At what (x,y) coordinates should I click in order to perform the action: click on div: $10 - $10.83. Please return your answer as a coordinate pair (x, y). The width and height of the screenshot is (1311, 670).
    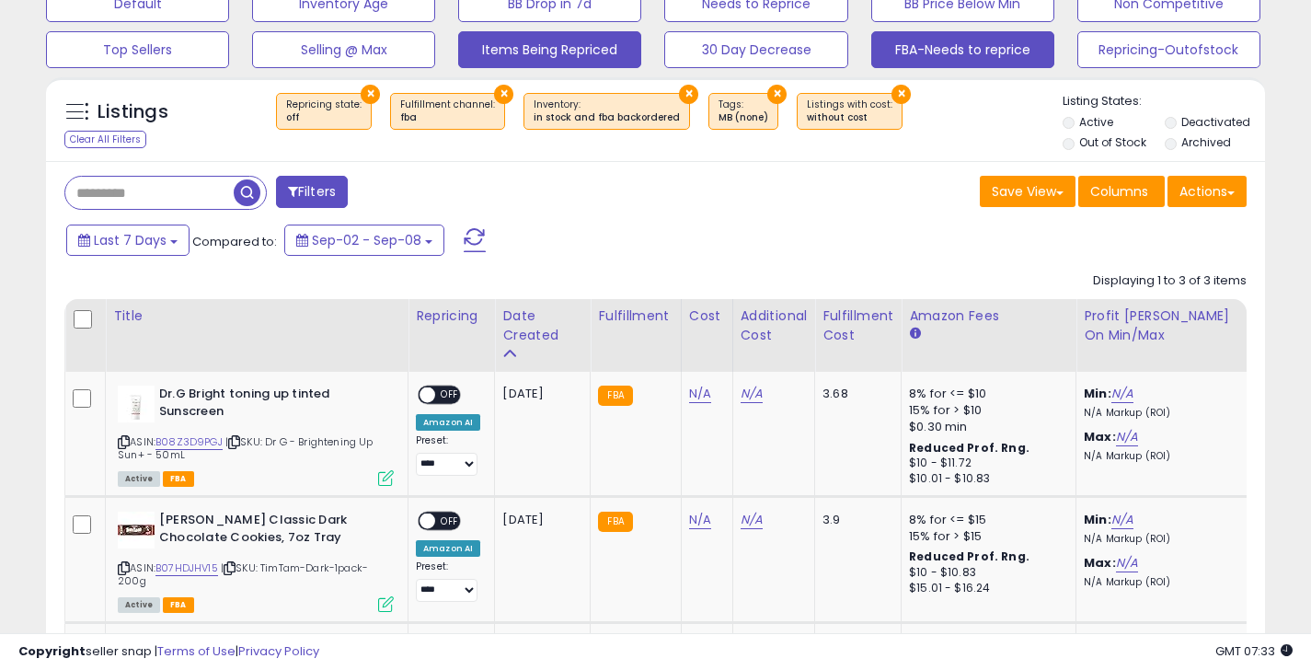
    Looking at the image, I should click on (985, 572).